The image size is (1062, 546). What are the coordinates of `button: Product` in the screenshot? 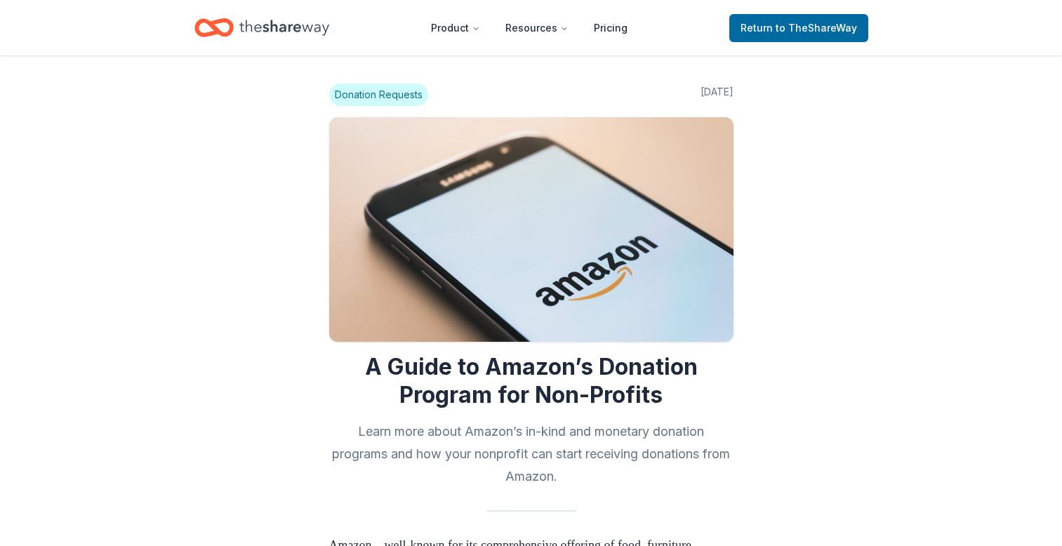 It's located at (455, 28).